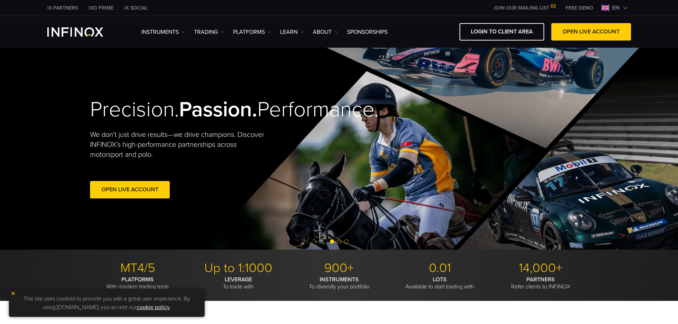 The height and width of the screenshot is (324, 678). I want to click on a: INFINOX MENU, so click(579, 8).